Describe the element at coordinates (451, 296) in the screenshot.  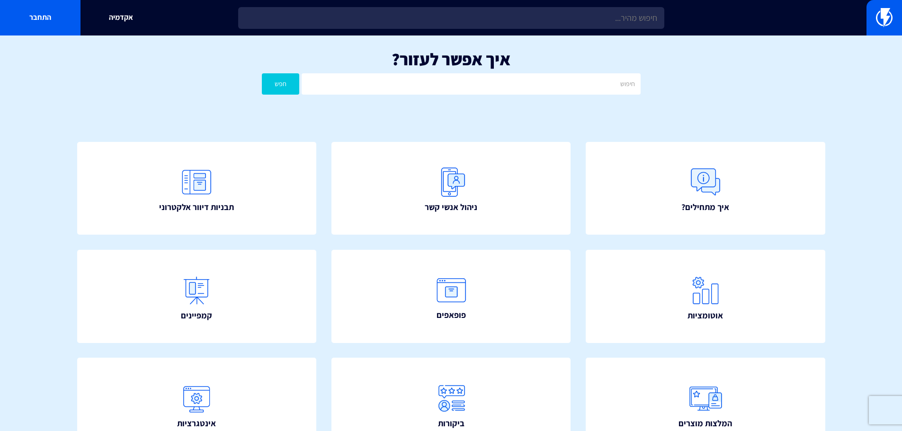
I see `a: פופאפים` at that location.